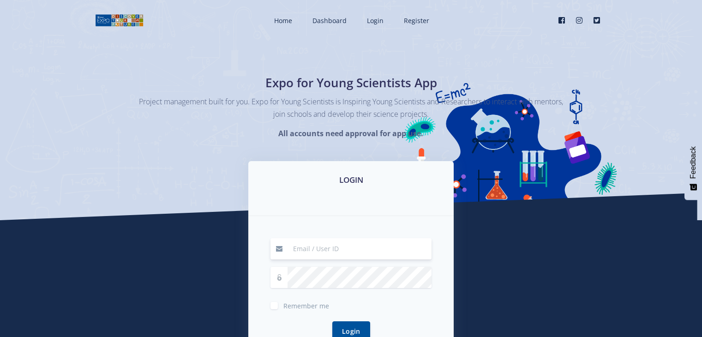 The width and height of the screenshot is (702, 337). I want to click on h3: LOGIN, so click(351, 180).